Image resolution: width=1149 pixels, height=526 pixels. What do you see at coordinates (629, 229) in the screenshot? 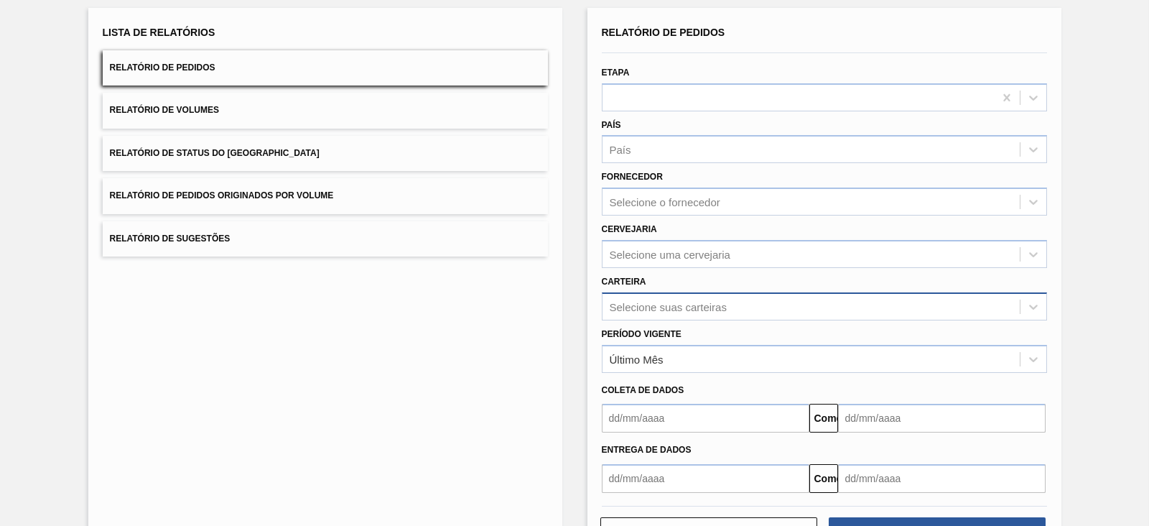
I see `font: Cervejaria` at bounding box center [629, 229].